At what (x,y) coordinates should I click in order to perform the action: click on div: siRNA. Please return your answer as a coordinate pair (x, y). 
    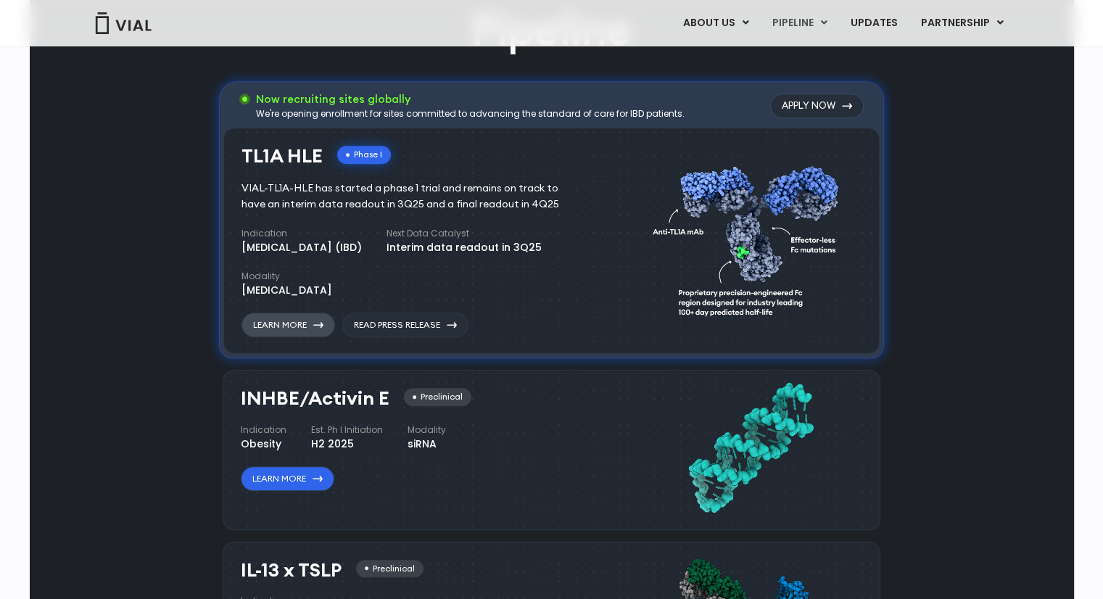
    Looking at the image, I should click on (426, 444).